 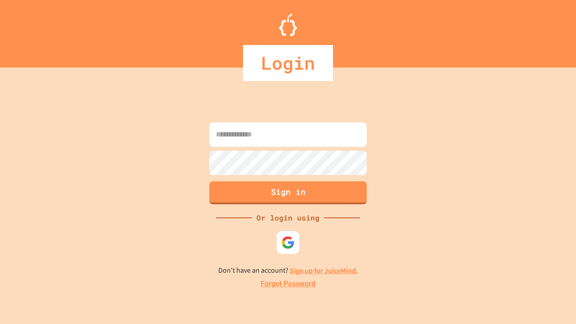 I want to click on a: Sign up for JuiceMind., so click(x=324, y=270).